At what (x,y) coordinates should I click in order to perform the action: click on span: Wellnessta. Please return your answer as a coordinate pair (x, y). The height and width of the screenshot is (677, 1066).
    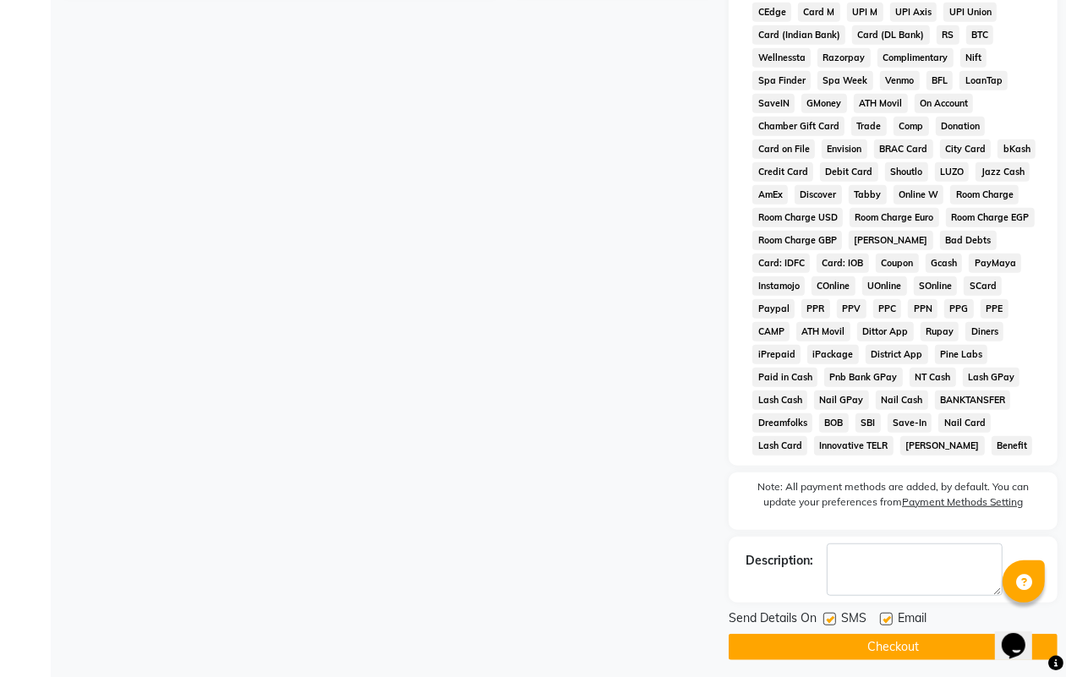
    Looking at the image, I should click on (781, 57).